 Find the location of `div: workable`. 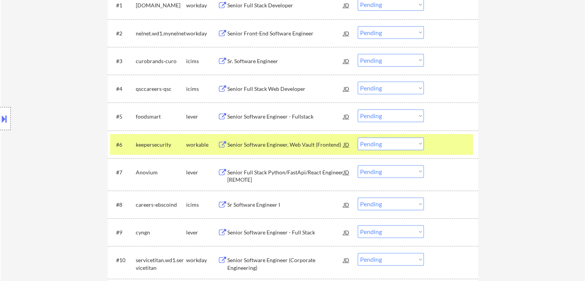

div: workable is located at coordinates (202, 145).